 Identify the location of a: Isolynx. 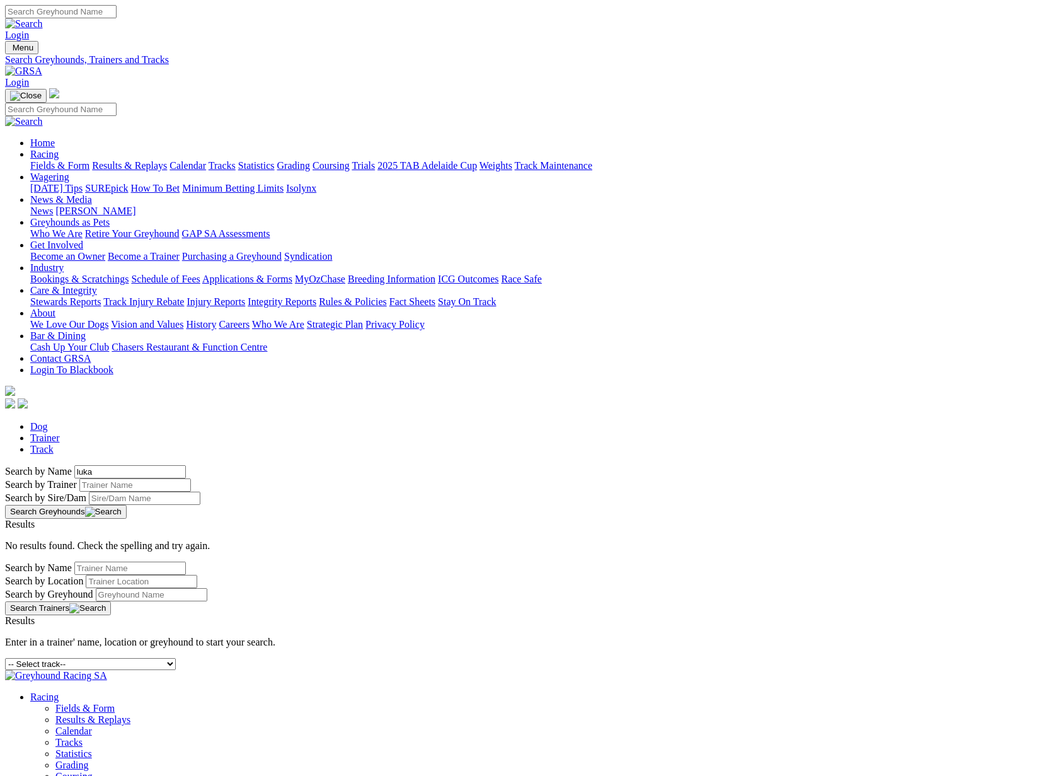
(301, 188).